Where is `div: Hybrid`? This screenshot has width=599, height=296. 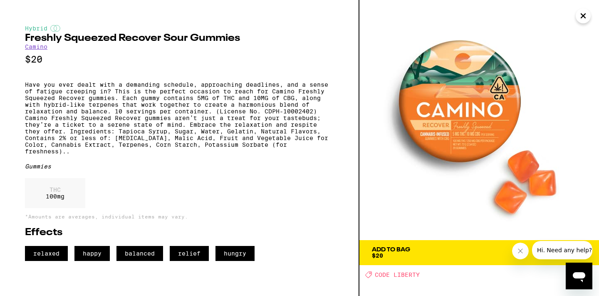 div: Hybrid is located at coordinates (179, 28).